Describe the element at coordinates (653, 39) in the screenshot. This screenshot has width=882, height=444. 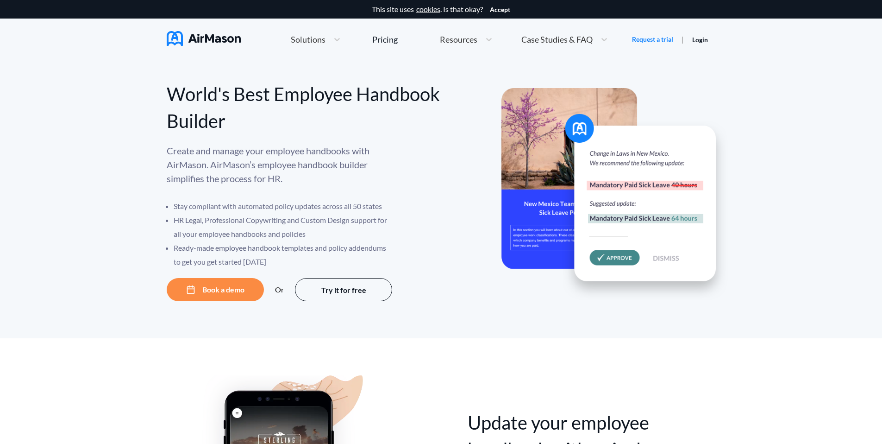
I see `a: Request a trial` at that location.